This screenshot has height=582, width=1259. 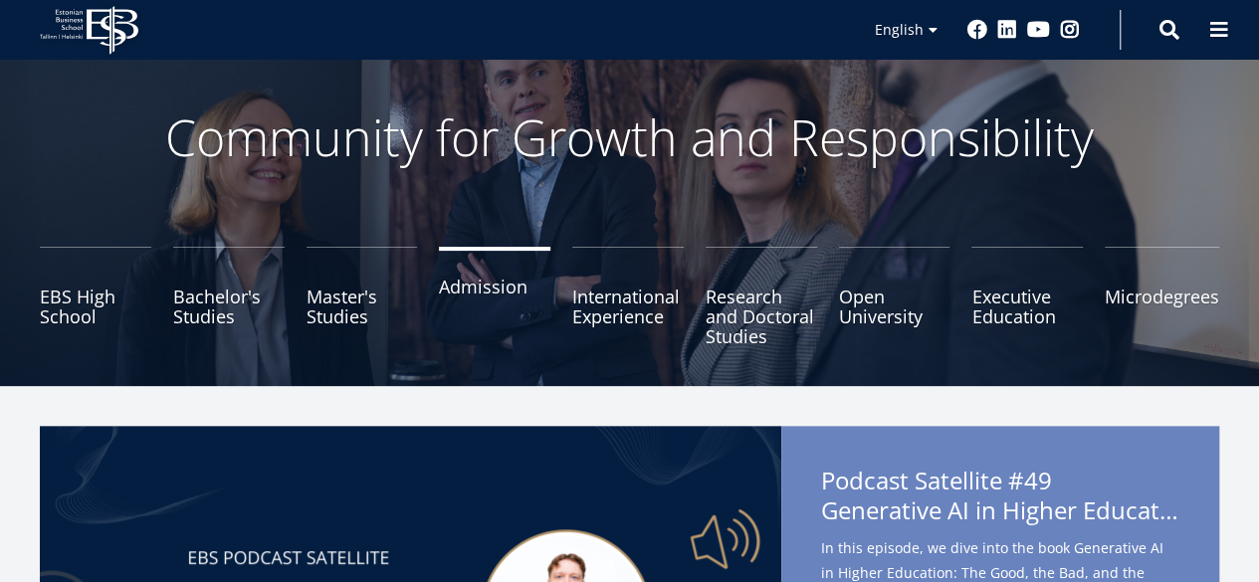 What do you see at coordinates (96, 297) in the screenshot?
I see `a: EBS High School` at bounding box center [96, 297].